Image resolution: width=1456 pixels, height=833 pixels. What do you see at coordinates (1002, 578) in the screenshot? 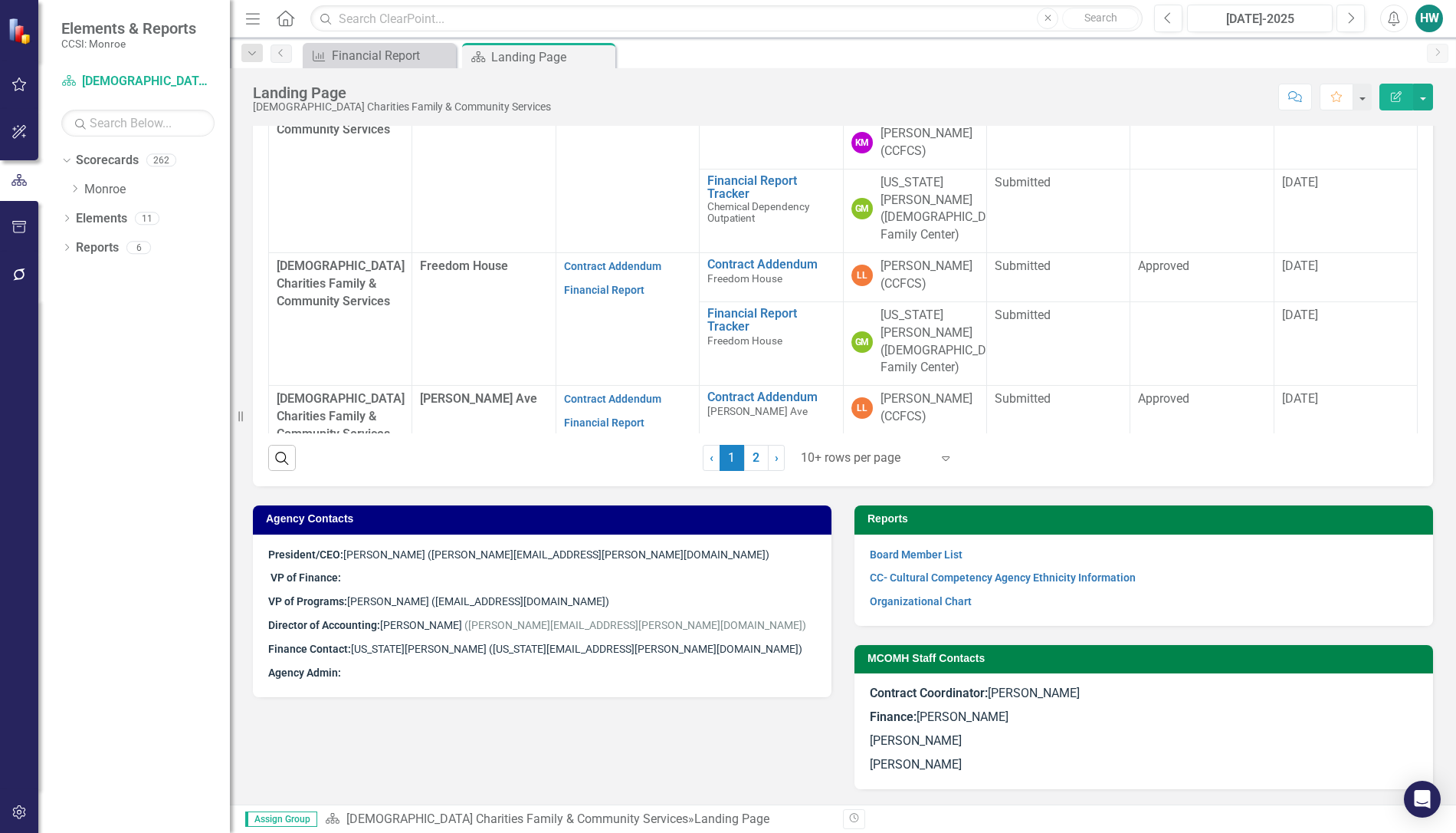
I see `a: CC- Cultural Competency Agency Ethnicity Information` at bounding box center [1002, 578].